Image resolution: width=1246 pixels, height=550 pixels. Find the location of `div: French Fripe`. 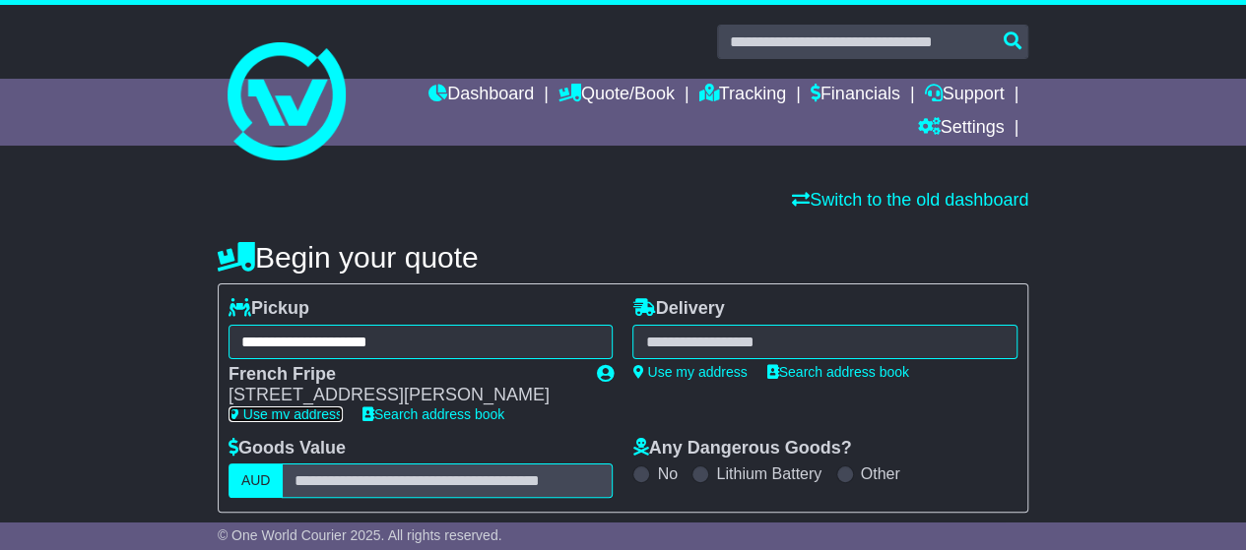

div: French Fripe is located at coordinates (403, 375).